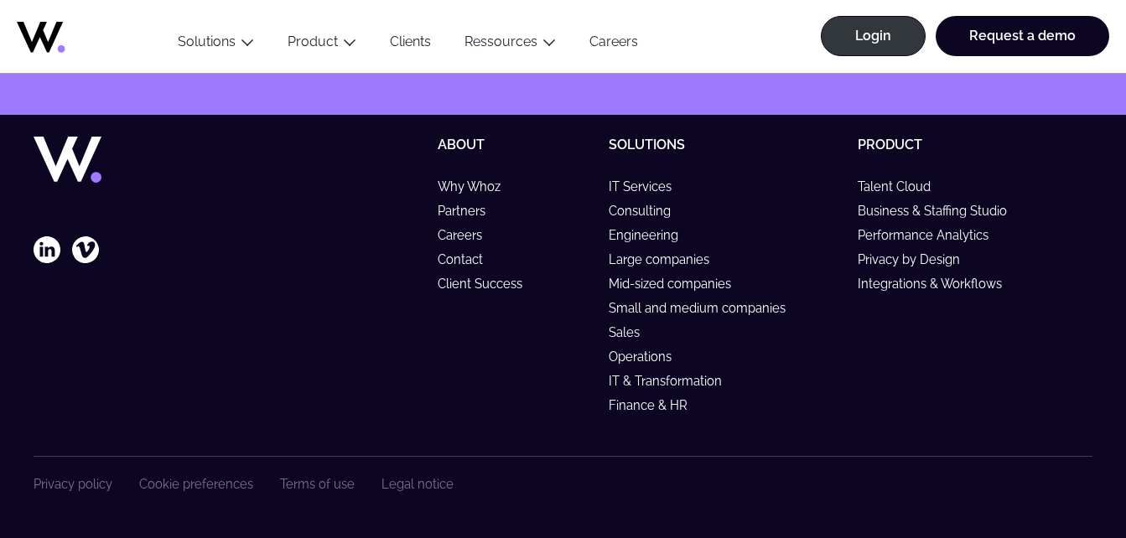  I want to click on a: Terms of use, so click(317, 484).